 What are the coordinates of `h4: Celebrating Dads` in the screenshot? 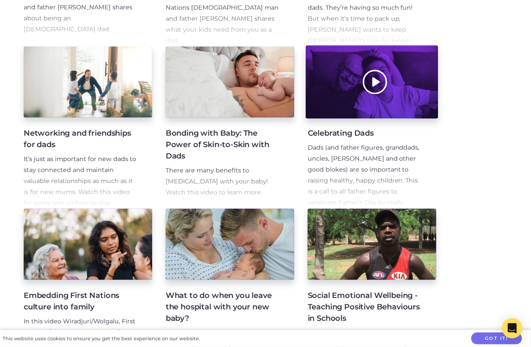 It's located at (365, 133).